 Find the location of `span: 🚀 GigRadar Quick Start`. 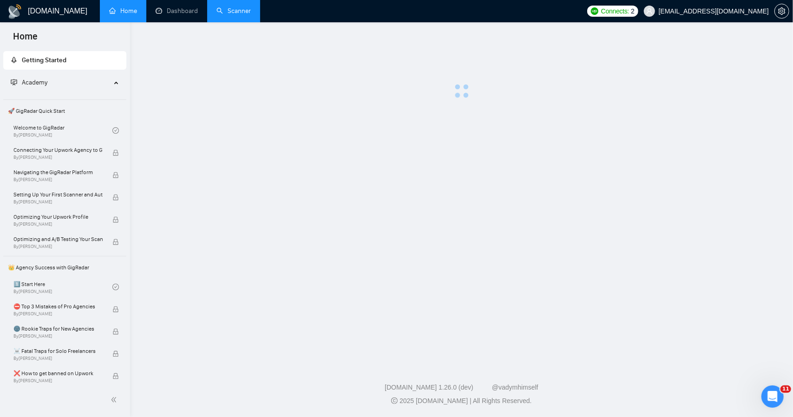

span: 🚀 GigRadar Quick Start is located at coordinates (65, 111).